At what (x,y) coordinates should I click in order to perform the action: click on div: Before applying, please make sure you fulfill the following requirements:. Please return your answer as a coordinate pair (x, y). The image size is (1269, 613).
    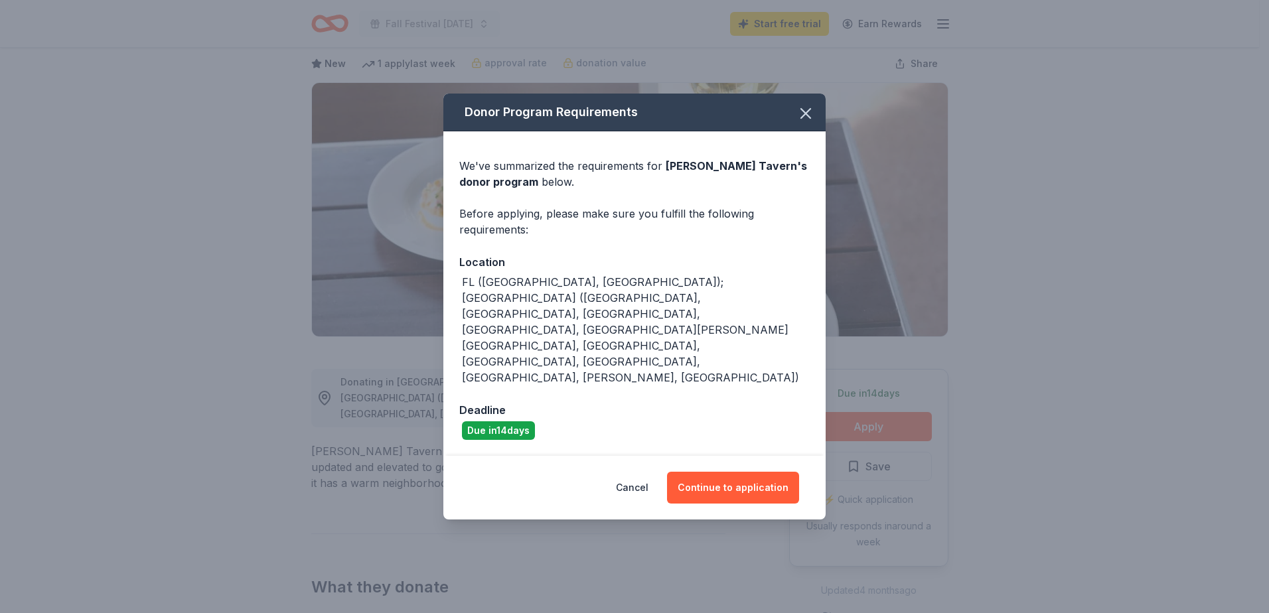
    Looking at the image, I should click on (634, 222).